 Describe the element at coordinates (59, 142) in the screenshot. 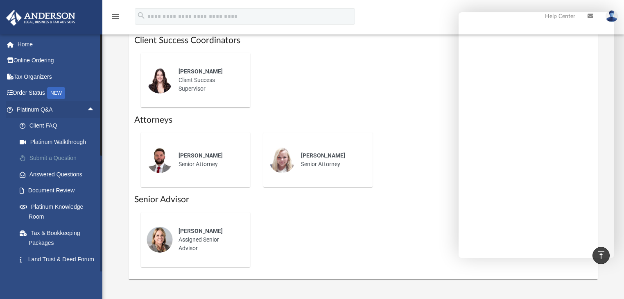

I see `a: Platinum Walkthrough` at that location.